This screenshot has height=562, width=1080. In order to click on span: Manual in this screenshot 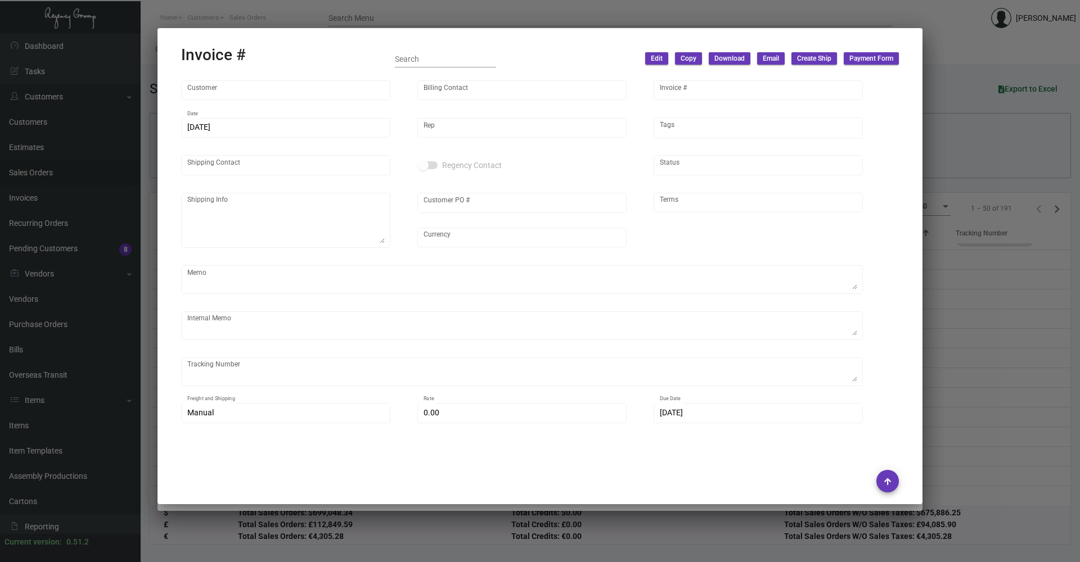, I will do `click(200, 413)`.